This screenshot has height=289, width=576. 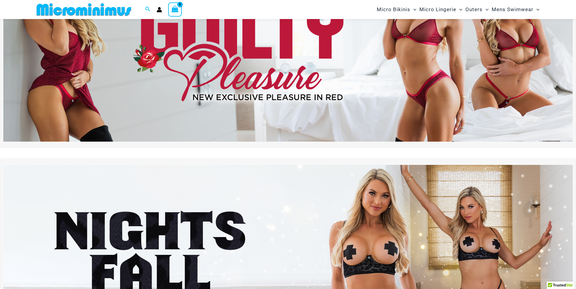 I want to click on a: OutersMenu ToggleMenu Toggle, so click(x=477, y=9).